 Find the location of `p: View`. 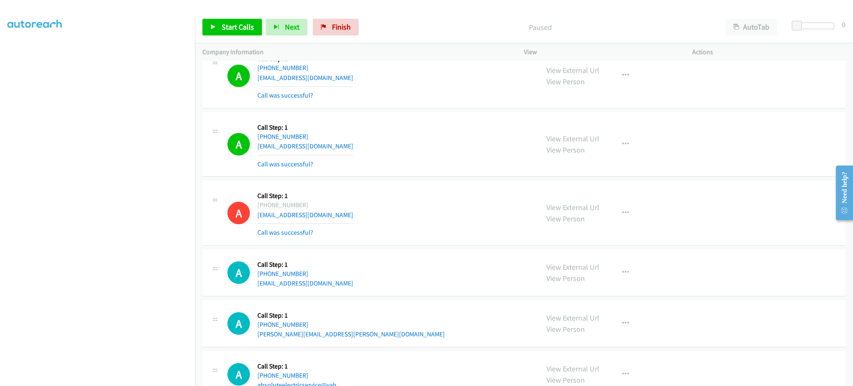

p: View is located at coordinates (601, 52).